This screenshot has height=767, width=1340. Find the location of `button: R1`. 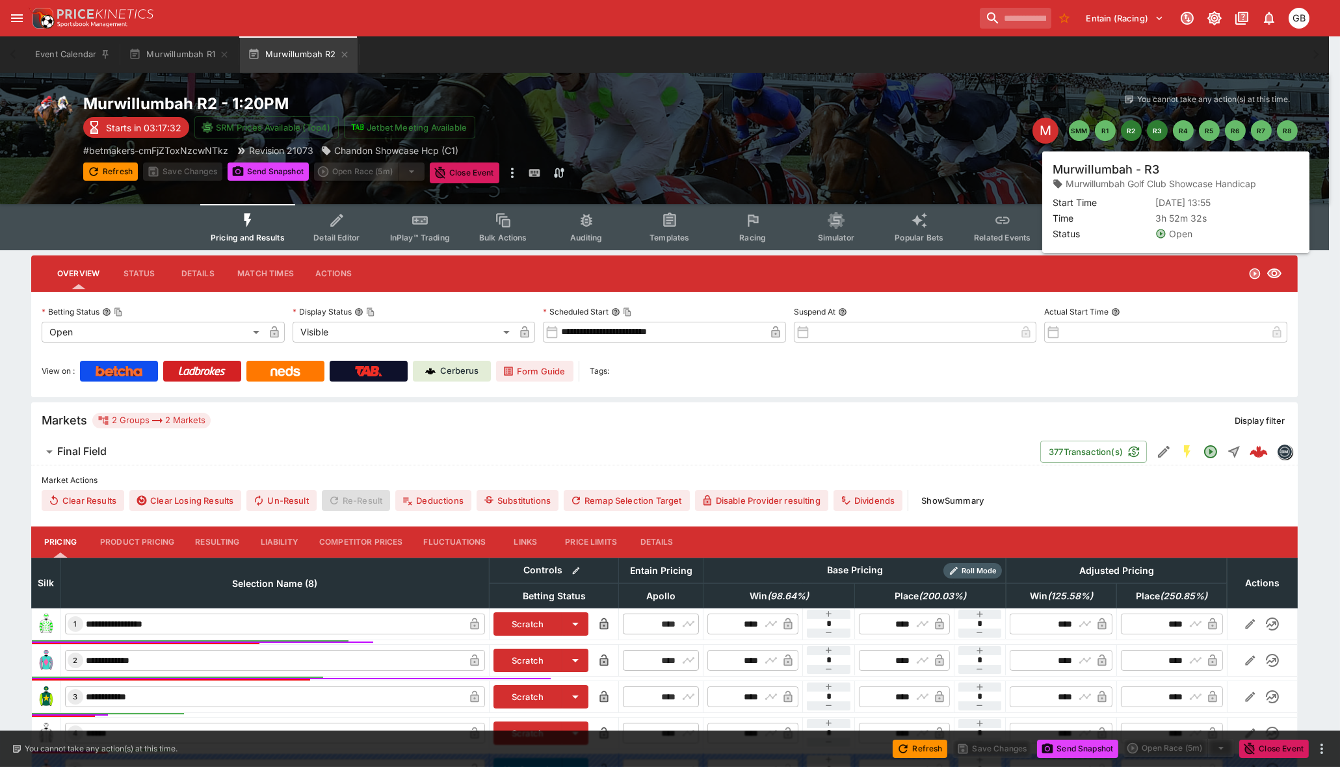

button: R1 is located at coordinates (1105, 131).